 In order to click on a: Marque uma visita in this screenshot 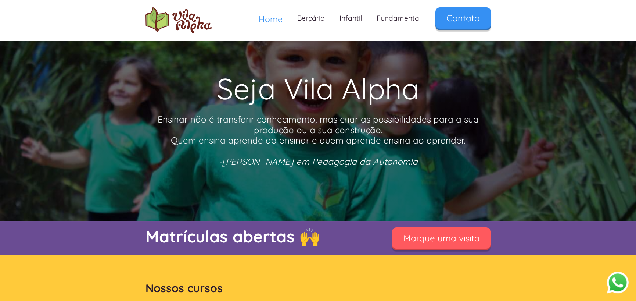, I will do `click(442, 238)`.